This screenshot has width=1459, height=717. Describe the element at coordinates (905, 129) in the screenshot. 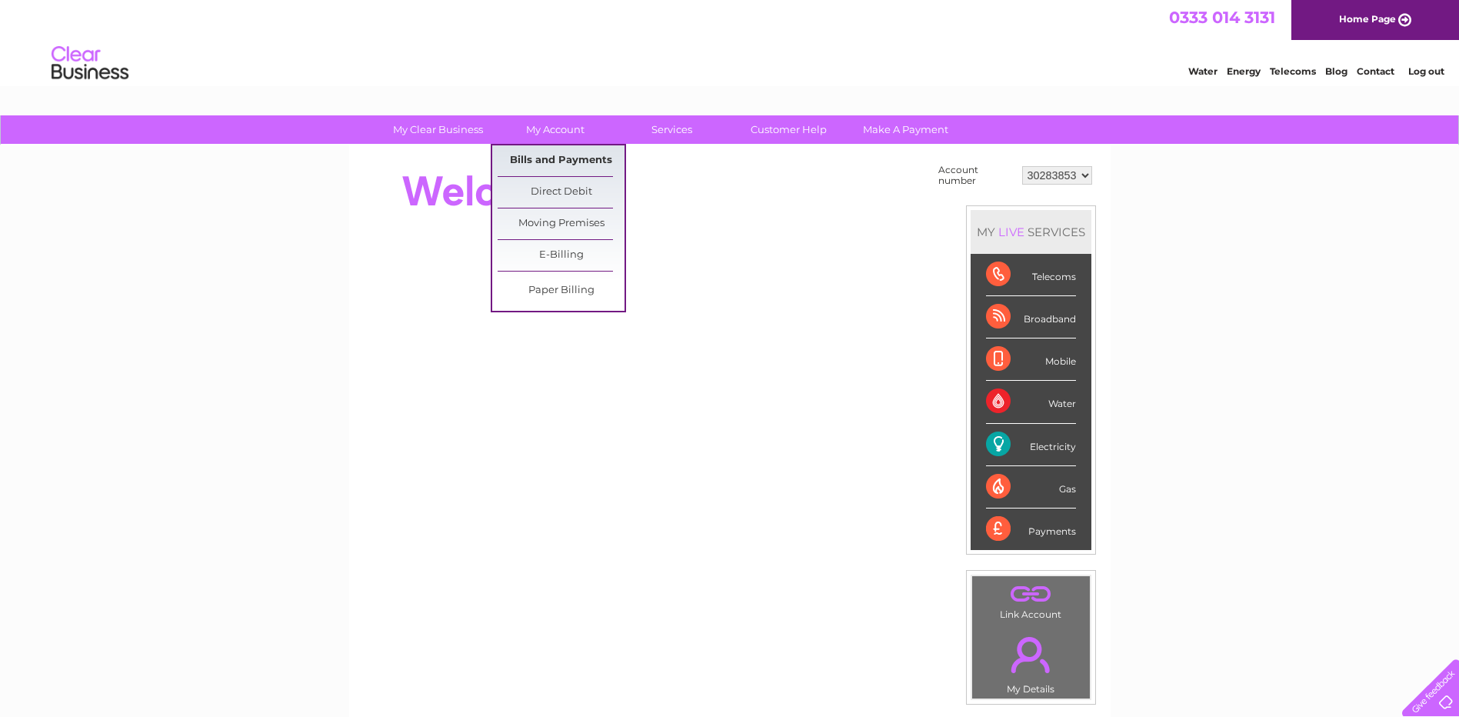

I see `a: Make A Payment` at that location.